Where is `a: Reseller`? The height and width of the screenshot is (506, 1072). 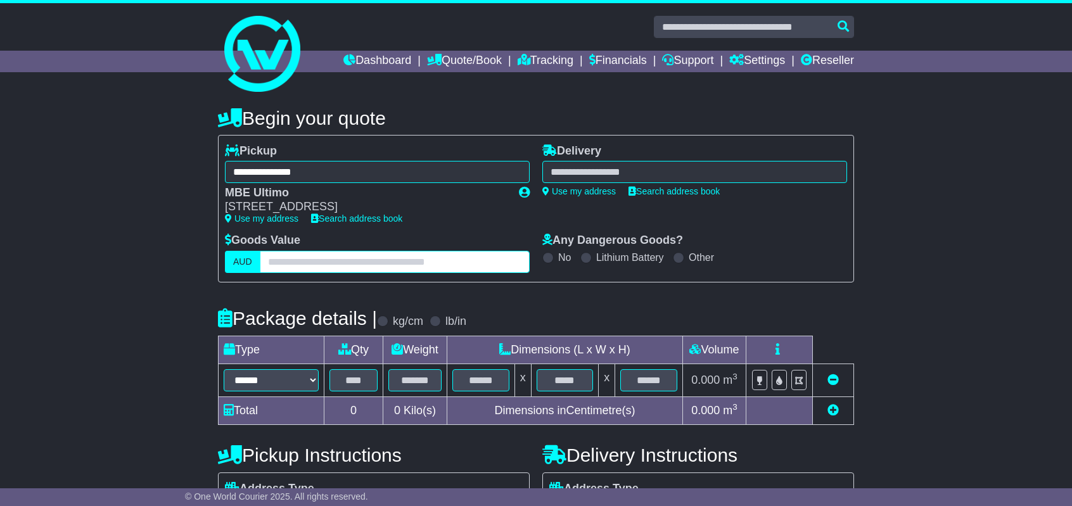
a: Reseller is located at coordinates (828, 61).